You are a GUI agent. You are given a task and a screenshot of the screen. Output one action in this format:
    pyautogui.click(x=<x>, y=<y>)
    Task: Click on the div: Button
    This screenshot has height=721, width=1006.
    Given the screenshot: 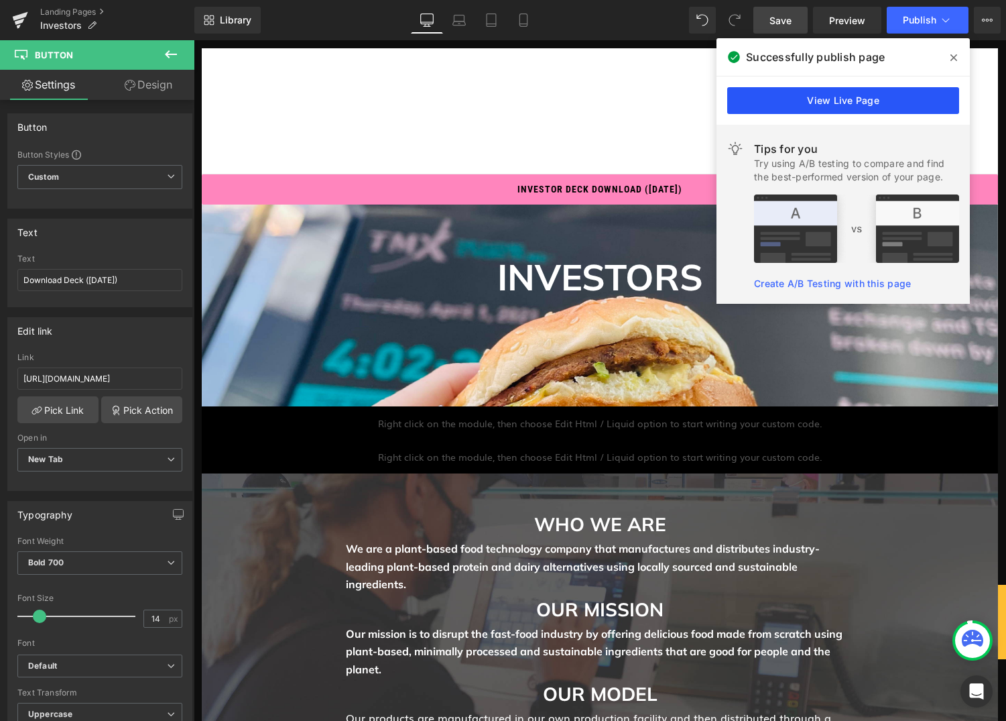 What is the action you would take?
    pyautogui.click(x=32, y=123)
    